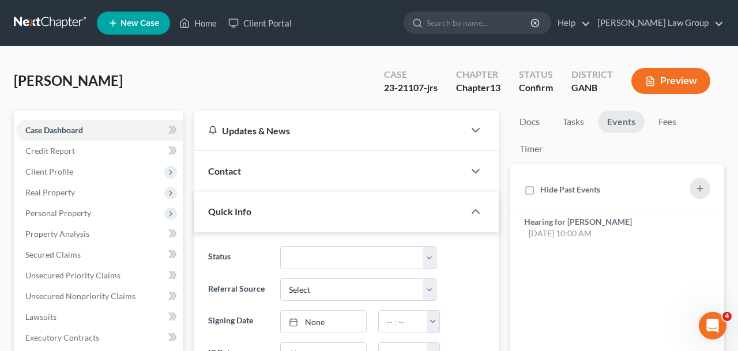 The height and width of the screenshot is (351, 738). Describe the element at coordinates (99, 276) in the screenshot. I see `a: Unsecured Priority Claims` at that location.